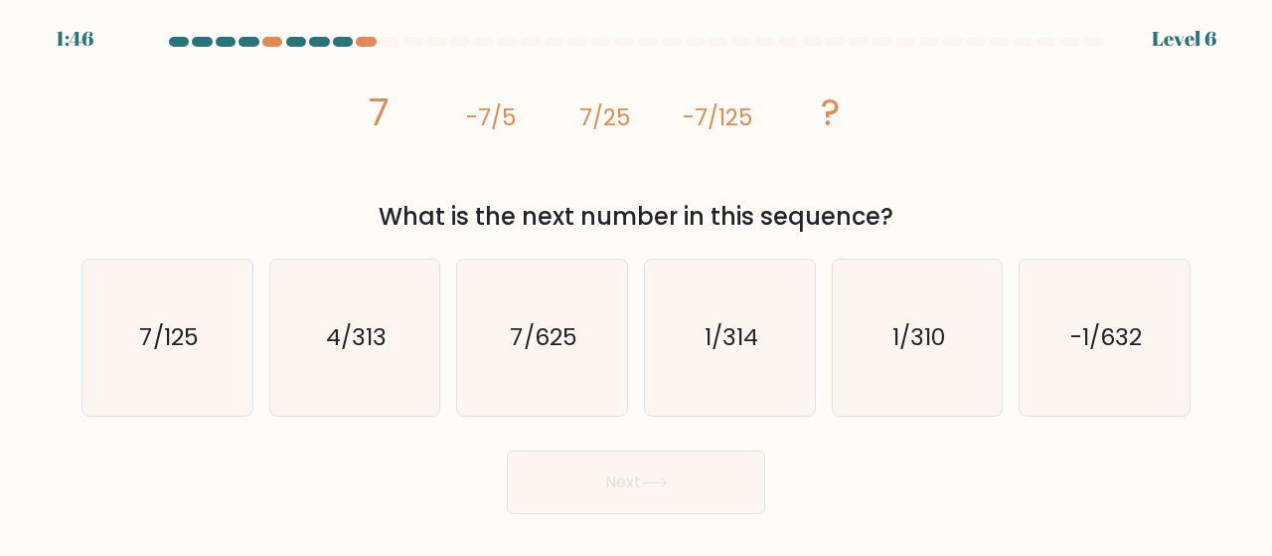 The height and width of the screenshot is (556, 1272). What do you see at coordinates (636, 482) in the screenshot?
I see `button: Next` at bounding box center [636, 482].